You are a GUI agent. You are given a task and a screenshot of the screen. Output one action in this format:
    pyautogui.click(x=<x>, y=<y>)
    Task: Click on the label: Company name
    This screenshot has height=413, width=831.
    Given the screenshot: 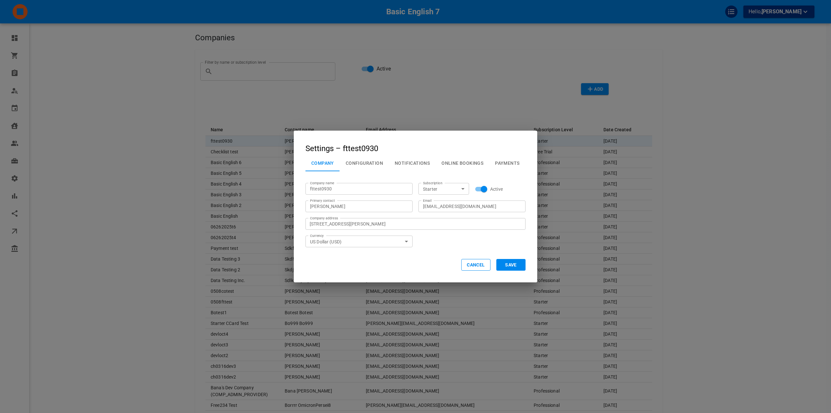 What is the action you would take?
    pyautogui.click(x=322, y=183)
    